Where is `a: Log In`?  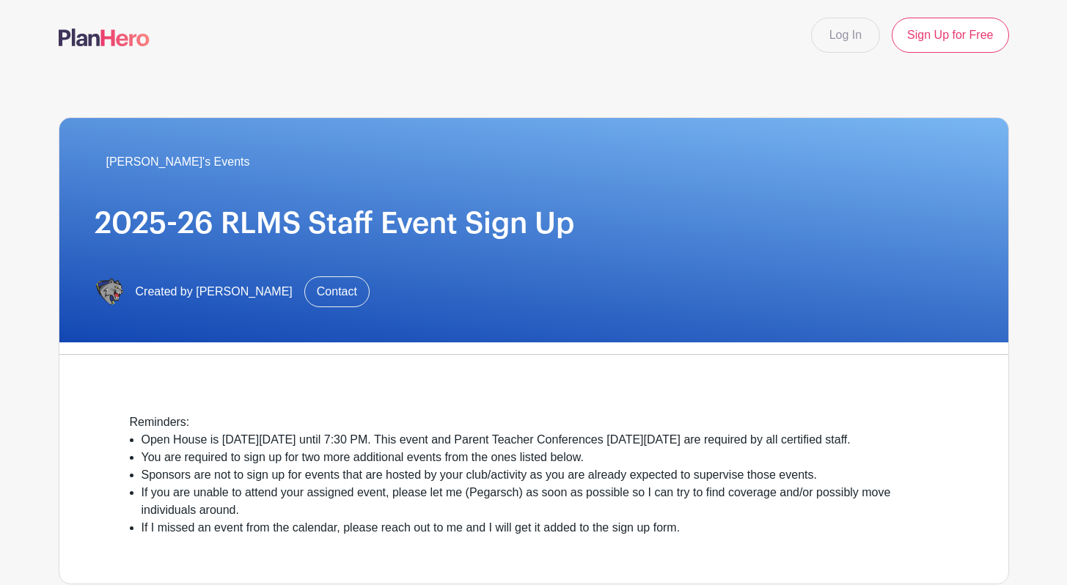
a: Log In is located at coordinates (846, 35).